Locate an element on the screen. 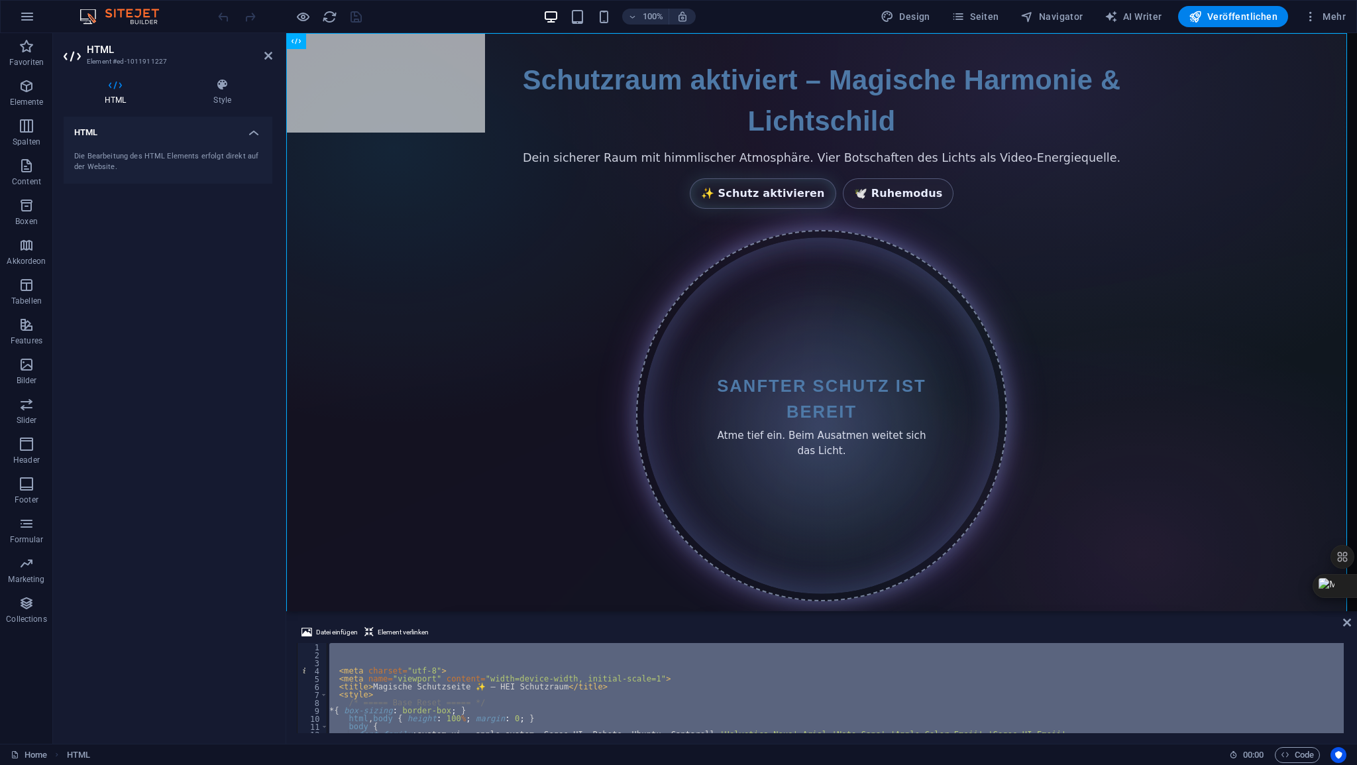 This screenshot has height=765, width=1357. button: AI Writer is located at coordinates (1133, 17).